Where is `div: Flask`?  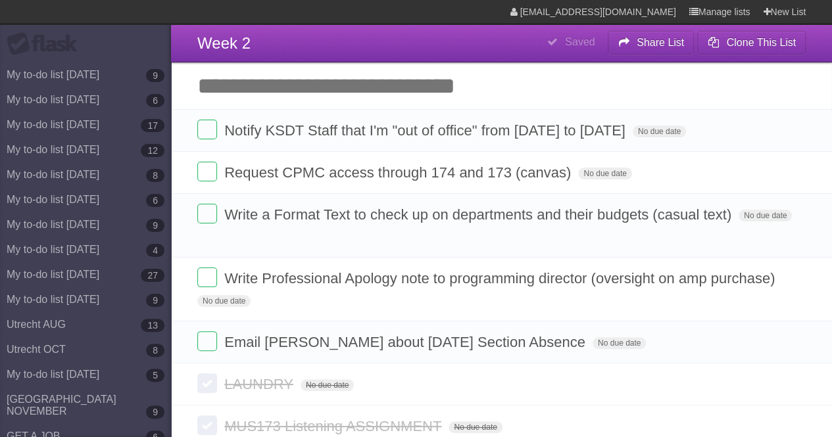 div: Flask is located at coordinates (46, 44).